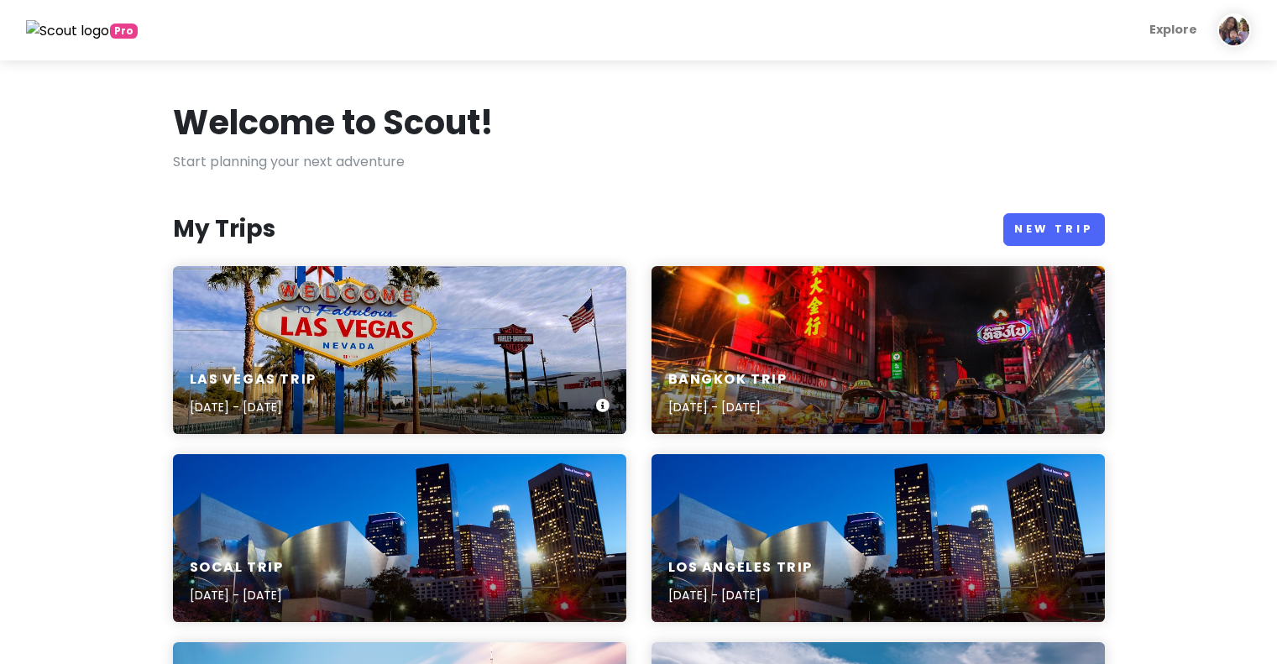 The image size is (1277, 664). I want to click on h6: Las Vegas Trip, so click(253, 380).